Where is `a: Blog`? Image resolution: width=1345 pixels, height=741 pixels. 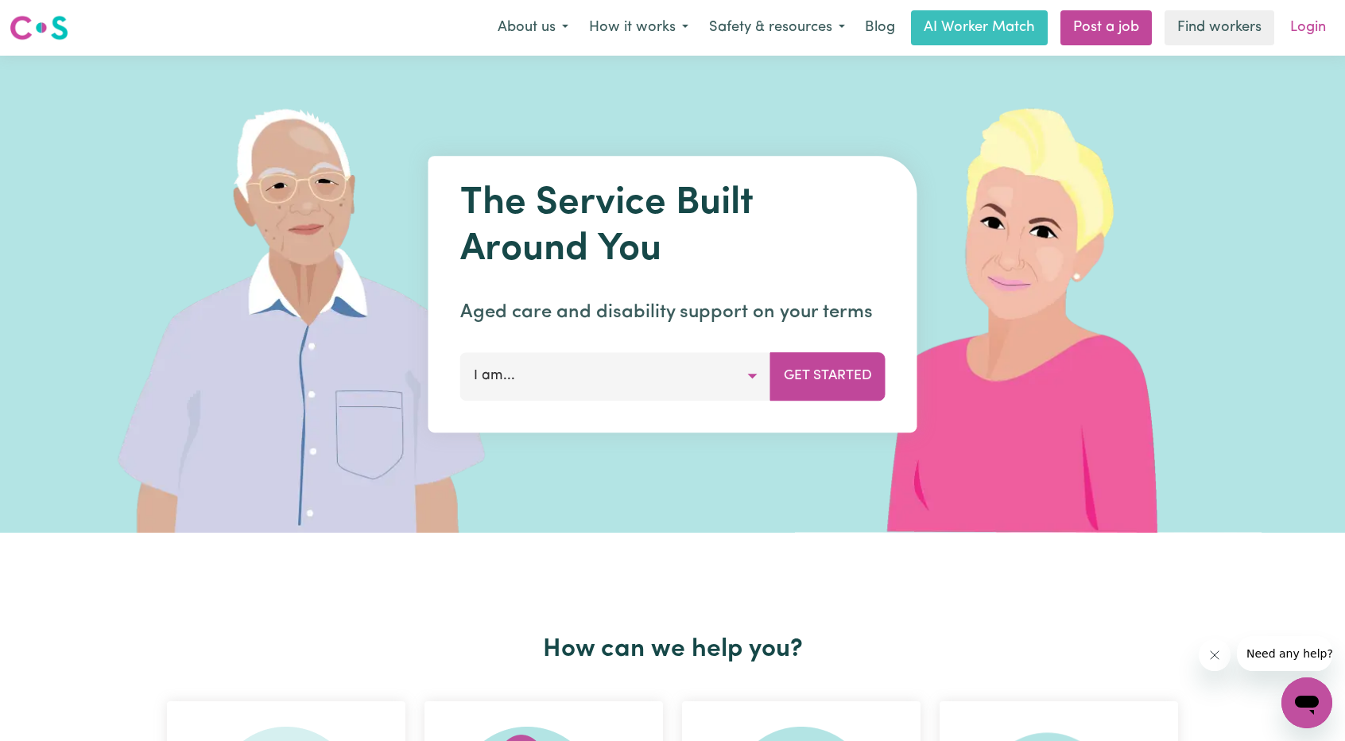
a: Blog is located at coordinates (880, 28).